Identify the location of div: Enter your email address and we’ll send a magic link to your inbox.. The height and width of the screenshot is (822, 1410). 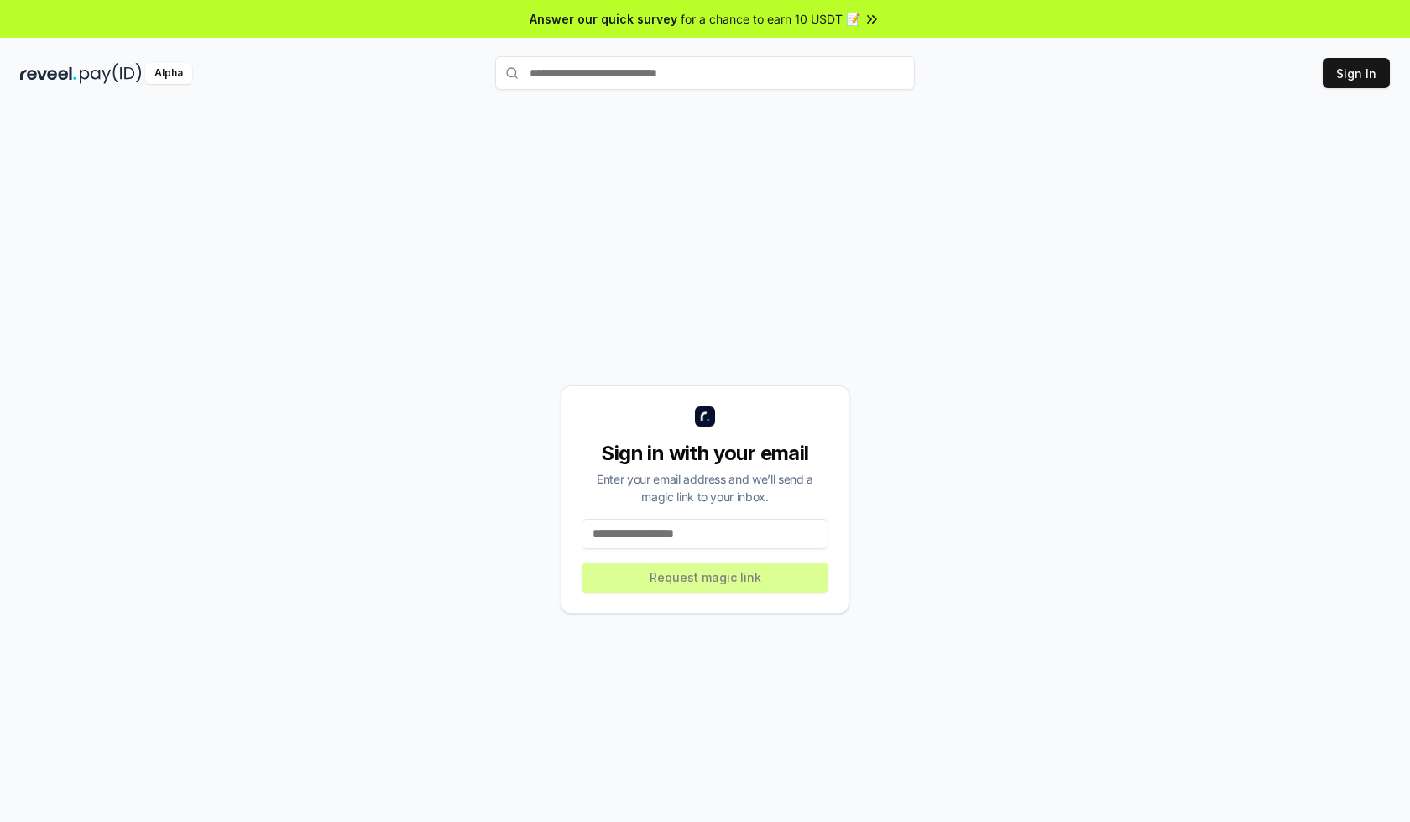
(705, 488).